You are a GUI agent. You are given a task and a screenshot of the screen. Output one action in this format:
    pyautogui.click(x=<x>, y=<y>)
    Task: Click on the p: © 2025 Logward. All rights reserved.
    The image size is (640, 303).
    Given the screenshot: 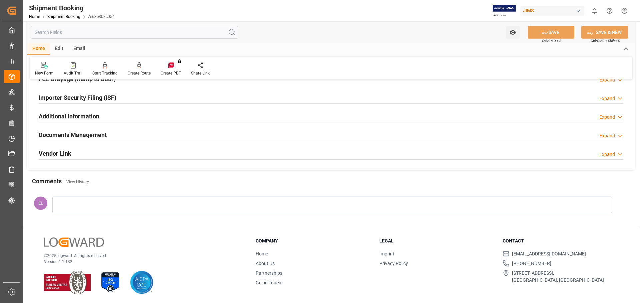 What is the action you would take?
    pyautogui.click(x=141, y=256)
    